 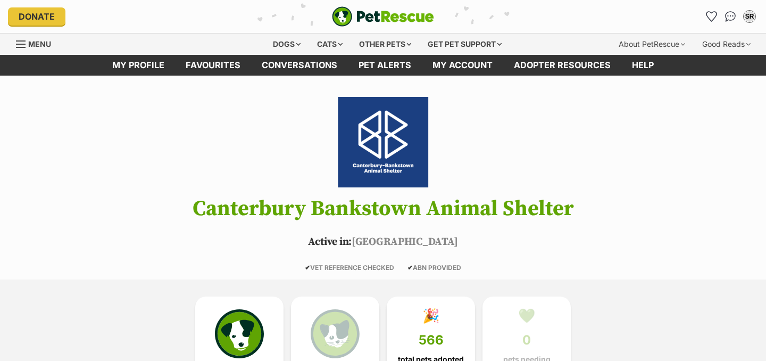 I want to click on span: VET REFERENCE CHECKED, so click(x=349, y=267).